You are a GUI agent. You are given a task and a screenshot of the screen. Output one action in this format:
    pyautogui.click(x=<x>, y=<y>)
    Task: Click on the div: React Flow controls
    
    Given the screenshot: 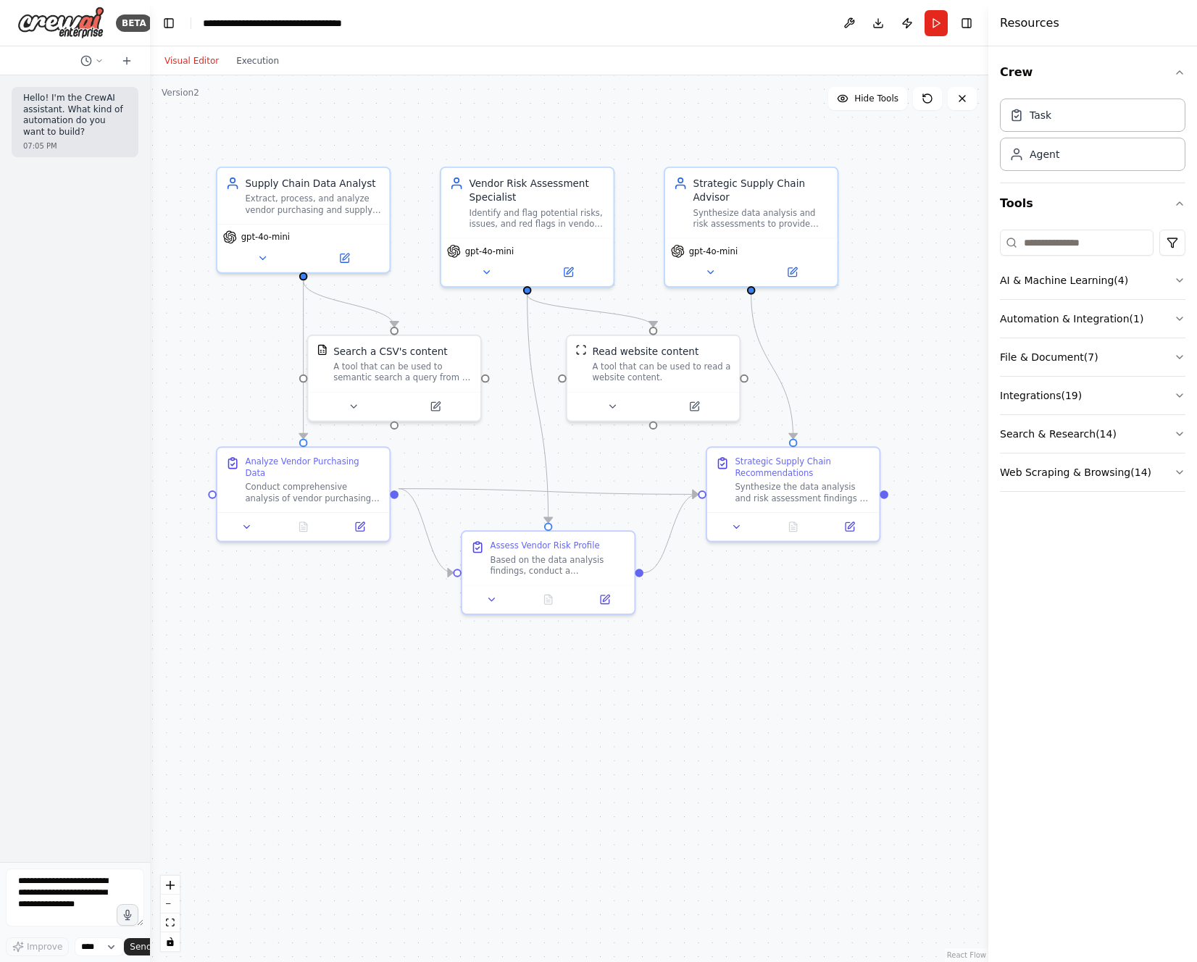 What is the action you would take?
    pyautogui.click(x=170, y=914)
    